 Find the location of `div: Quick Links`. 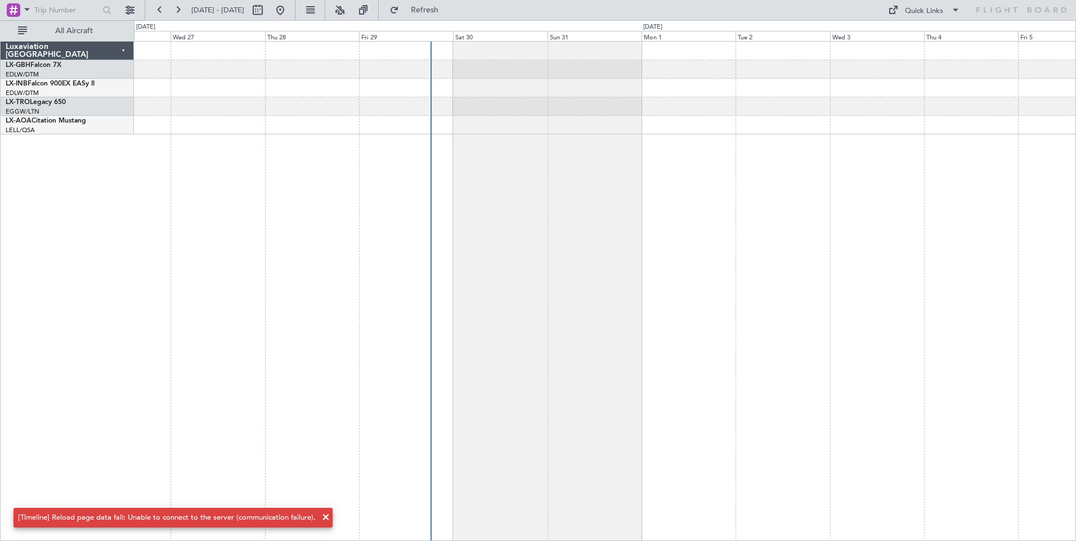

div: Quick Links is located at coordinates (924, 11).